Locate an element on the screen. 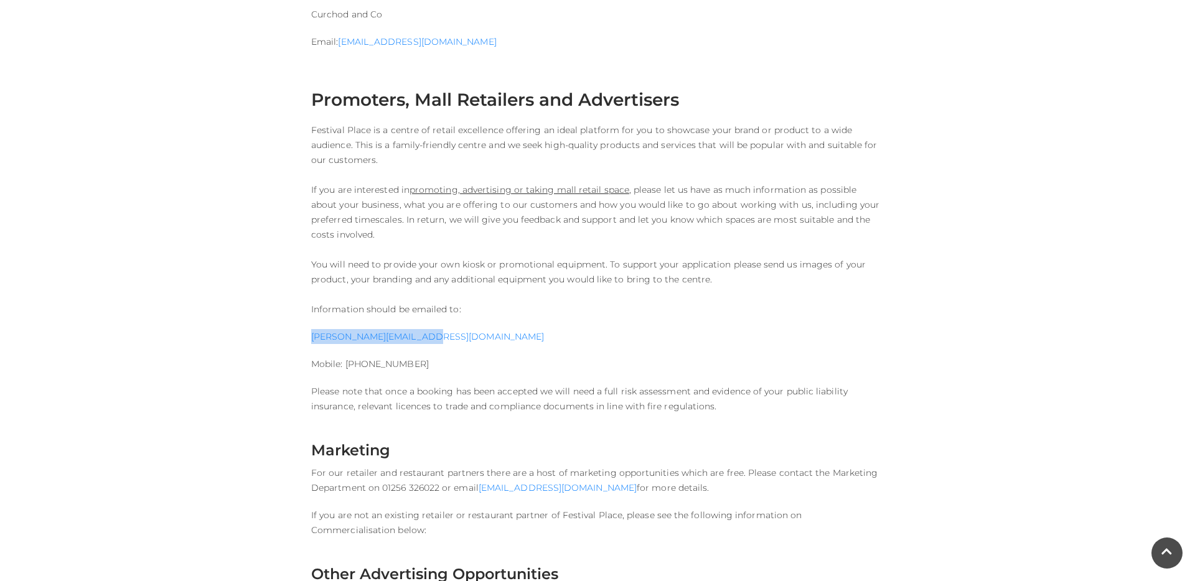  p: Please note that once a booking has been accepted we will need a full risk assessment and evidenc... is located at coordinates (597, 399).